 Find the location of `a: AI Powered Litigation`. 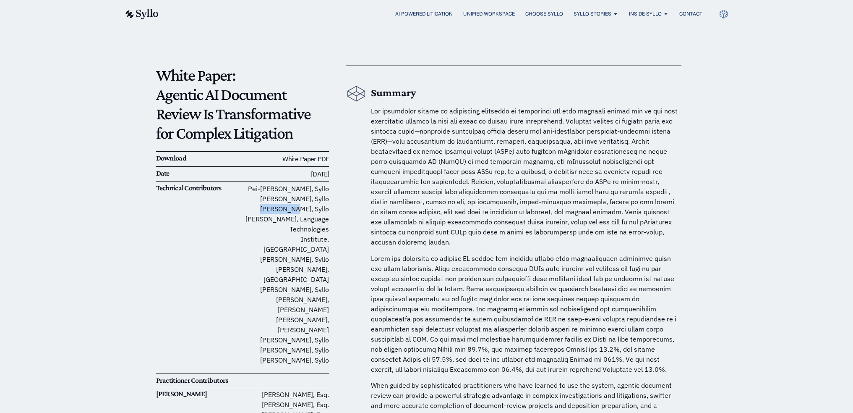

a: AI Powered Litigation is located at coordinates (424, 14).